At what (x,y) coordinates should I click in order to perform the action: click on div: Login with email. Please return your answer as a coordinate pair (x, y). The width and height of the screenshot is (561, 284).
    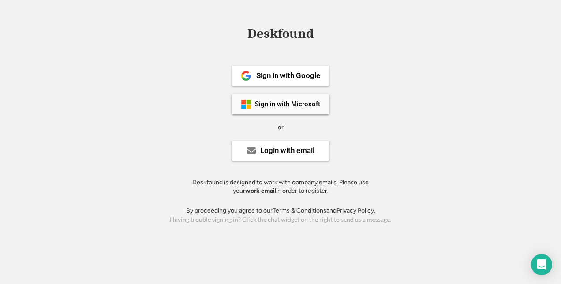
    Looking at the image, I should click on (287, 150).